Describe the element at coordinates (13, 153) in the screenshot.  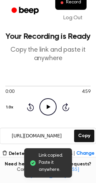
I see `button: Delete` at that location.